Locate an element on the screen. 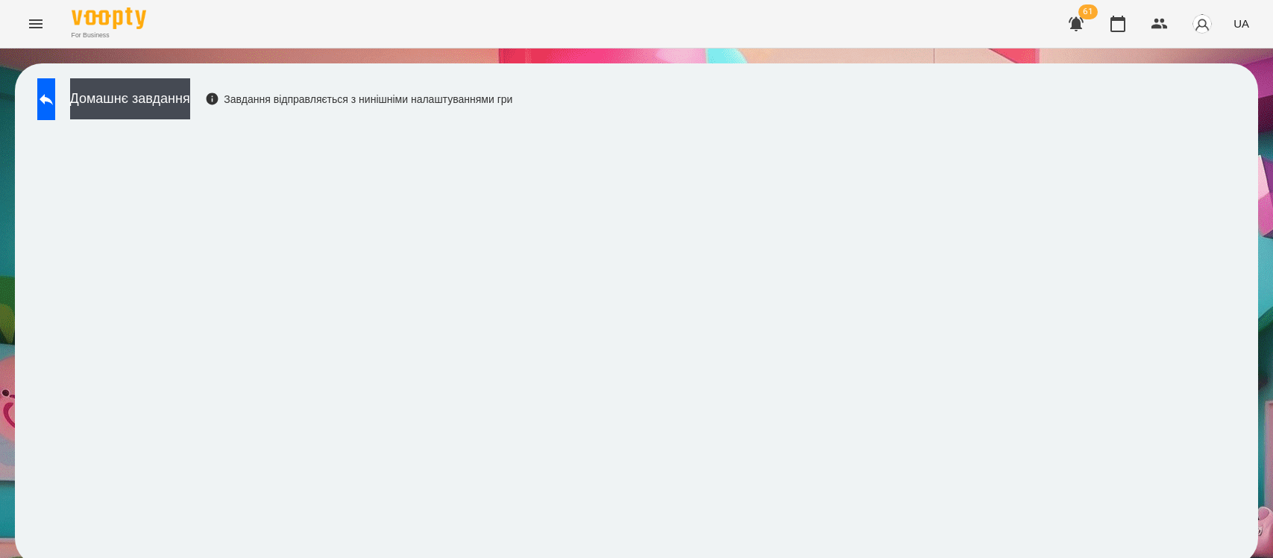  div: Завдання відправляється з нинішніми налаштуваннями гри is located at coordinates (359, 99).